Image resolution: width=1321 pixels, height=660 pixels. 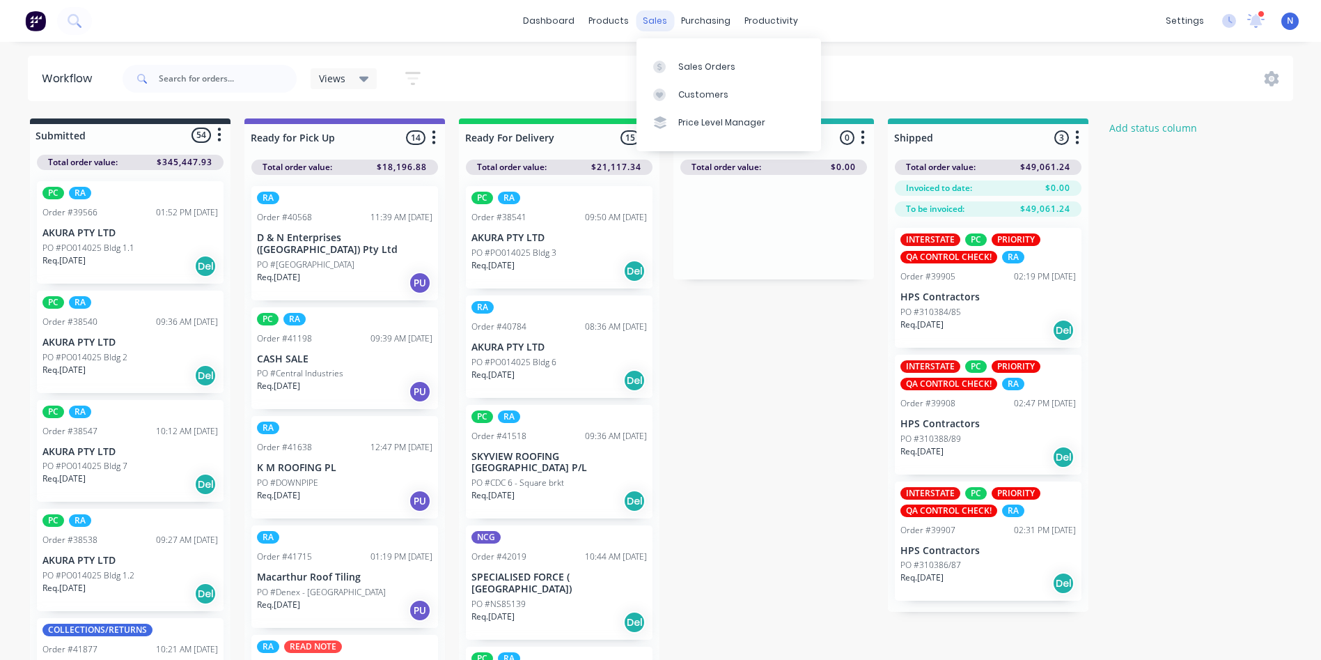 I want to click on input: Search for orders..., so click(x=228, y=79).